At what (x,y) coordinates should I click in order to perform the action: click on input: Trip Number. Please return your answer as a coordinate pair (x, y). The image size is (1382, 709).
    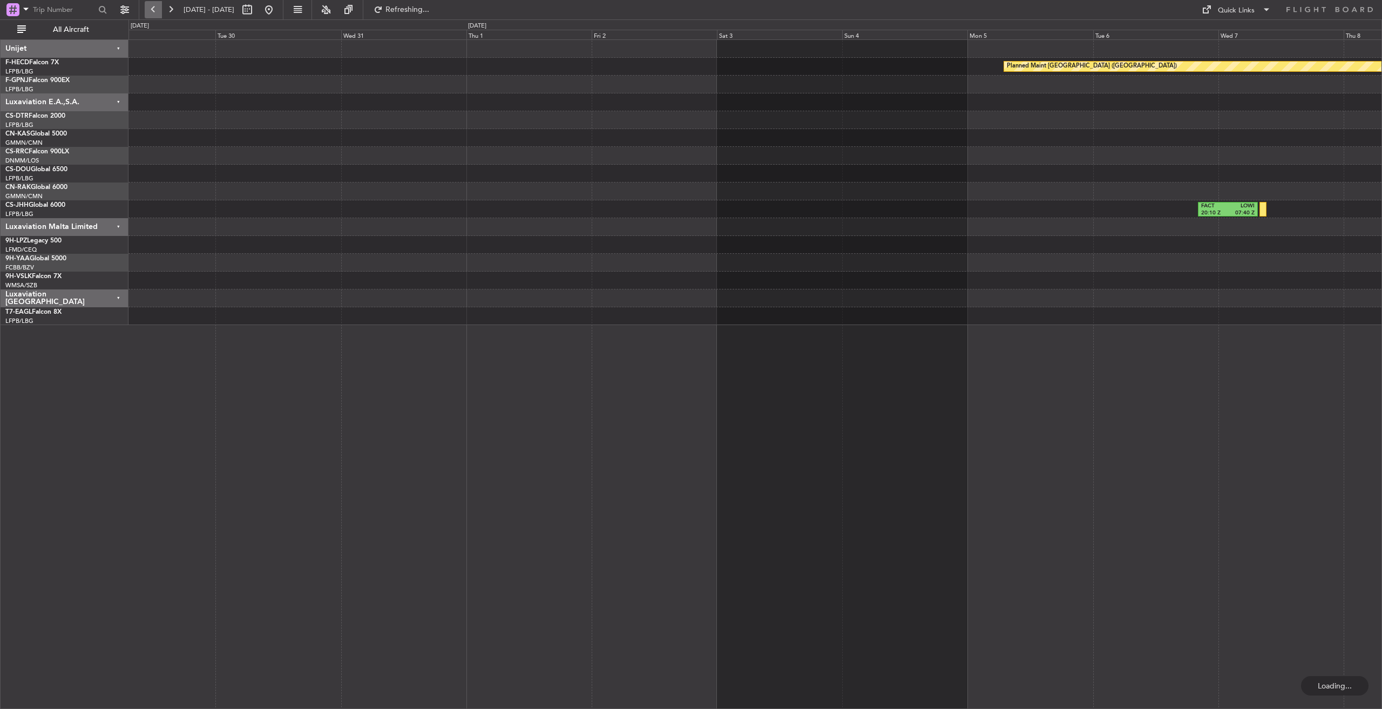
    Looking at the image, I should click on (64, 10).